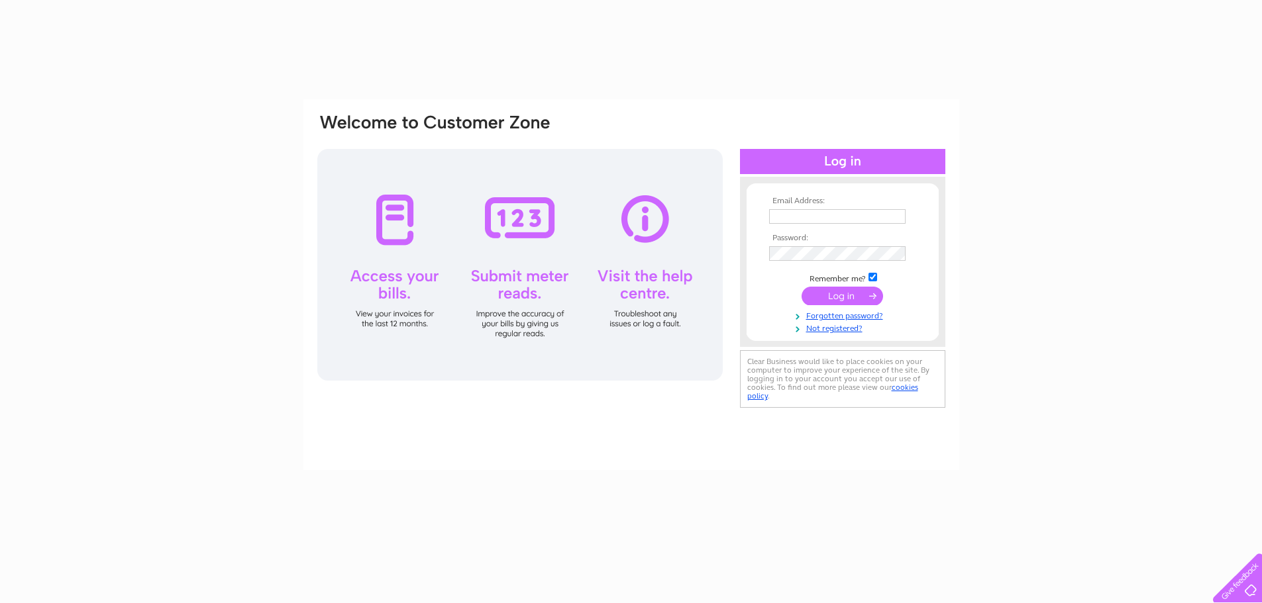  Describe the element at coordinates (843, 238) in the screenshot. I see `th: Password:` at that location.